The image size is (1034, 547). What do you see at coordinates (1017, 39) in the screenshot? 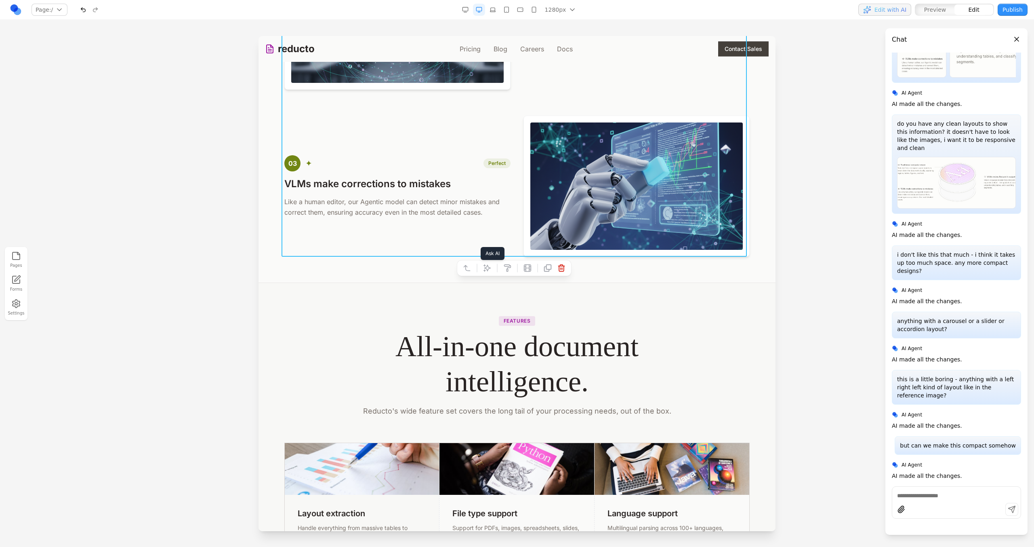
I see `button: Close panel` at bounding box center [1017, 39].